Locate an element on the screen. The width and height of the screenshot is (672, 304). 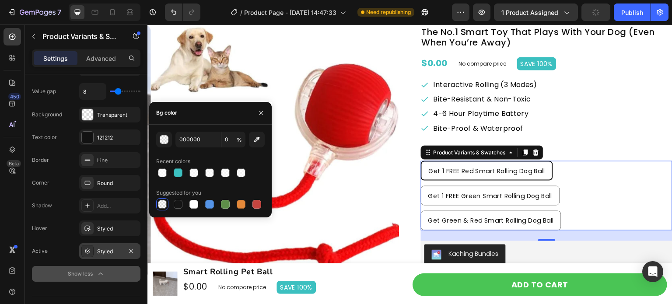
p: Interactive Rolling (3 Modes) is located at coordinates (338, 60).